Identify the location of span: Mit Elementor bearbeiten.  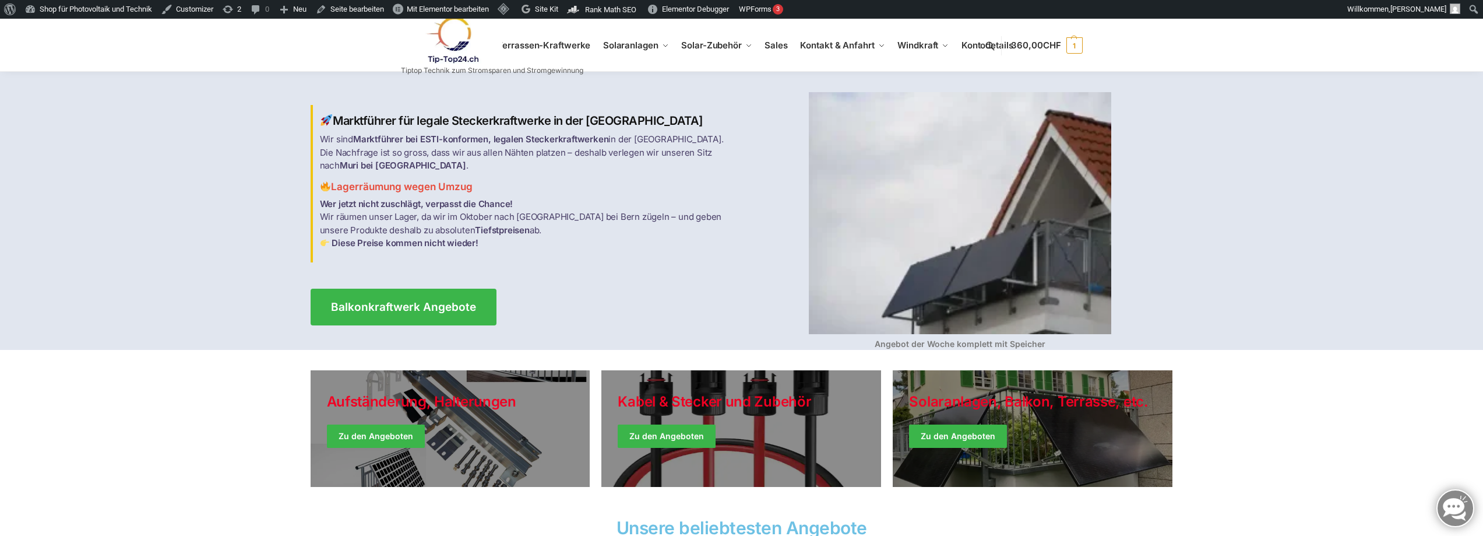
(448, 9).